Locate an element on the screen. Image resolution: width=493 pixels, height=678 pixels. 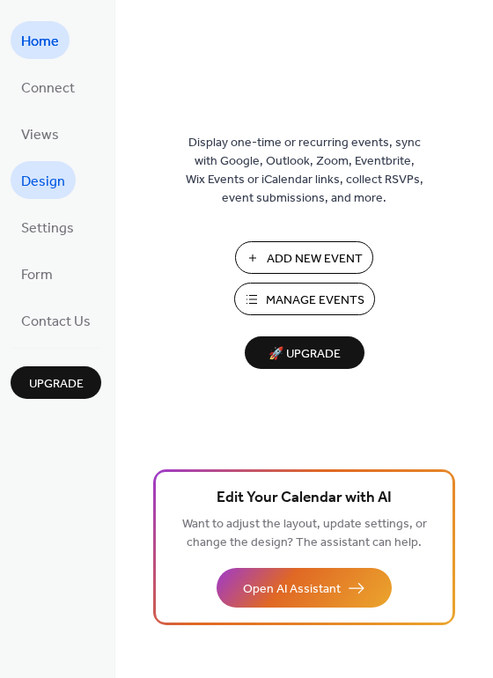
span: Manage Events is located at coordinates (315, 300).